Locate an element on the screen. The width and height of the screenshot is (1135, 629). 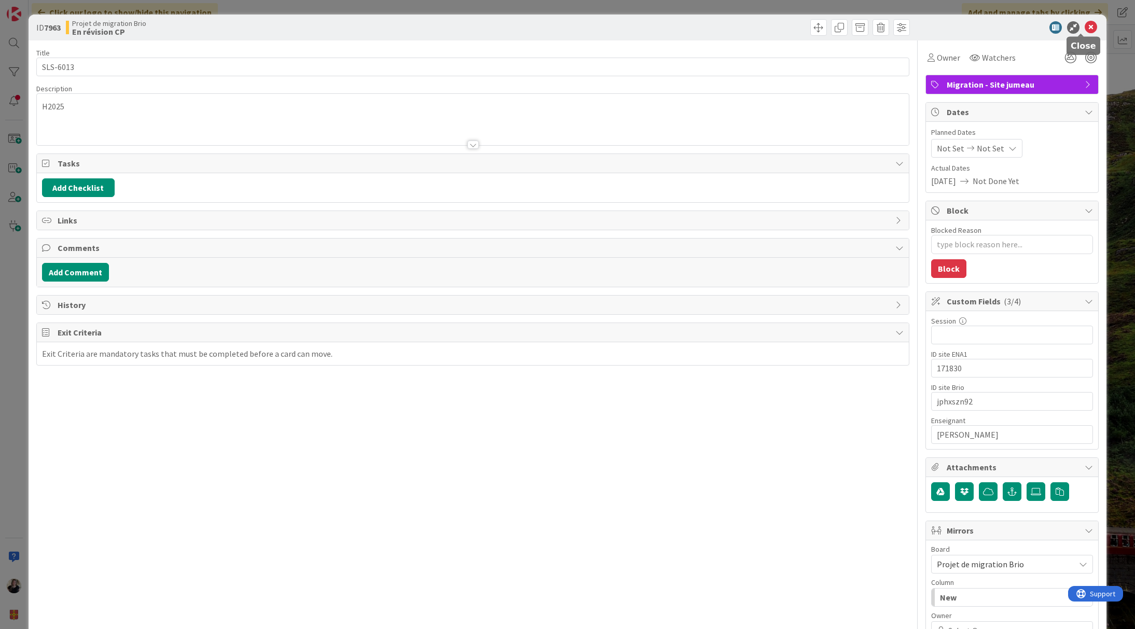
input: type card name here... is located at coordinates (473, 67).